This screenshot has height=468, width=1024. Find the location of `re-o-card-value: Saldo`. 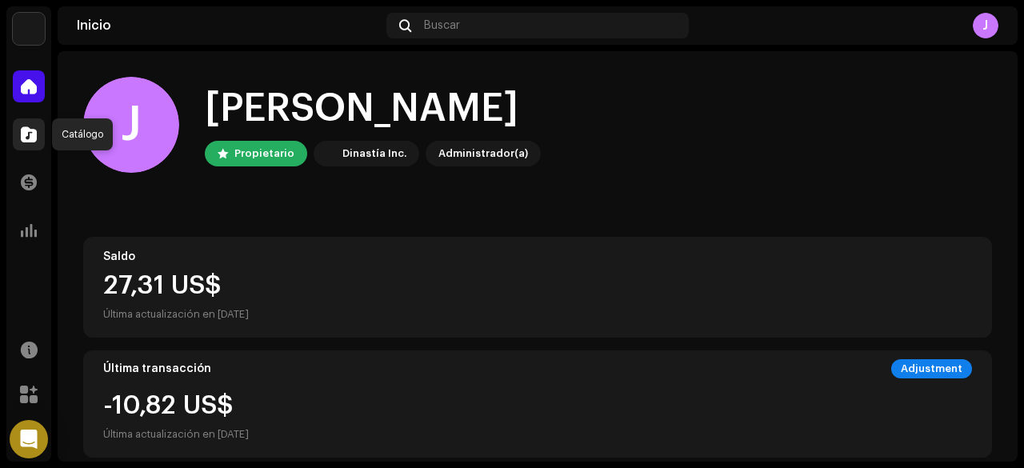

re-o-card-value: Saldo is located at coordinates (538, 287).